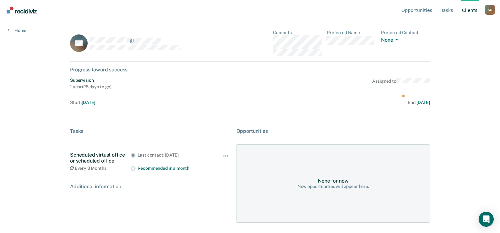  Describe the element at coordinates (91, 80) in the screenshot. I see `div: Supervision` at that location.